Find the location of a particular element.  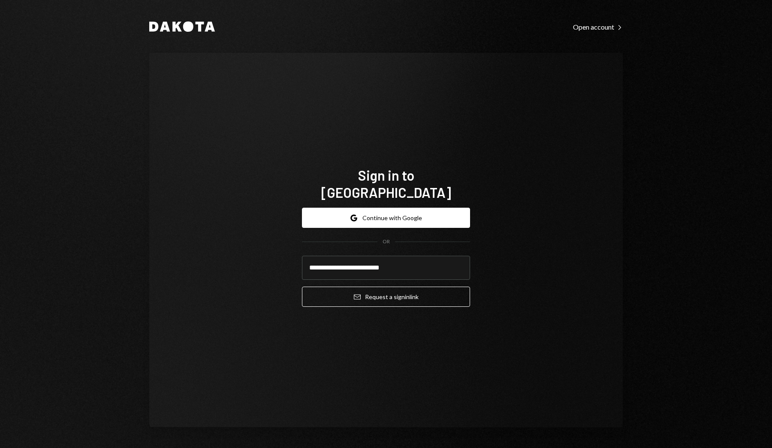

a: Open account is located at coordinates (598, 27).